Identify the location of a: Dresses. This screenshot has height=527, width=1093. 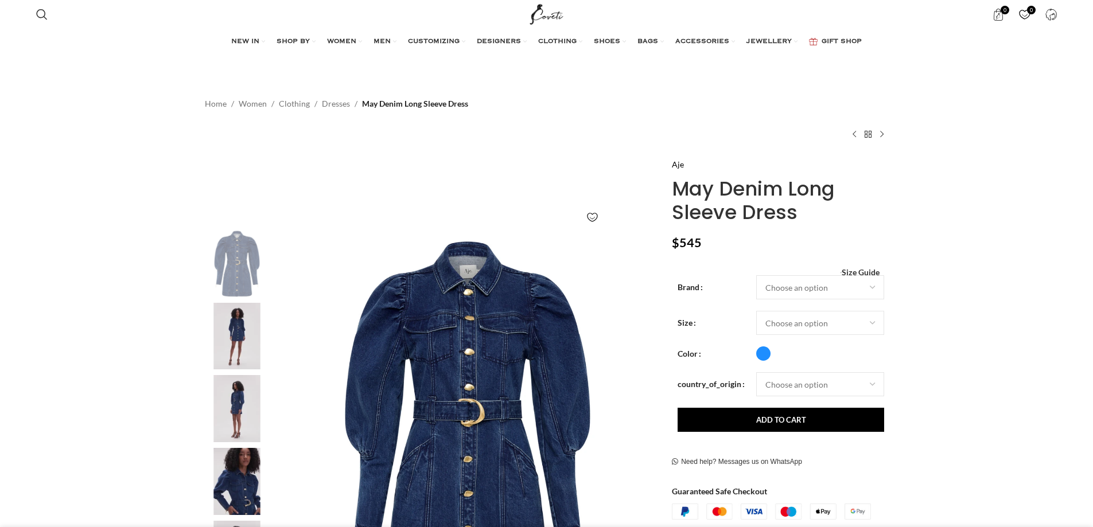
(336, 104).